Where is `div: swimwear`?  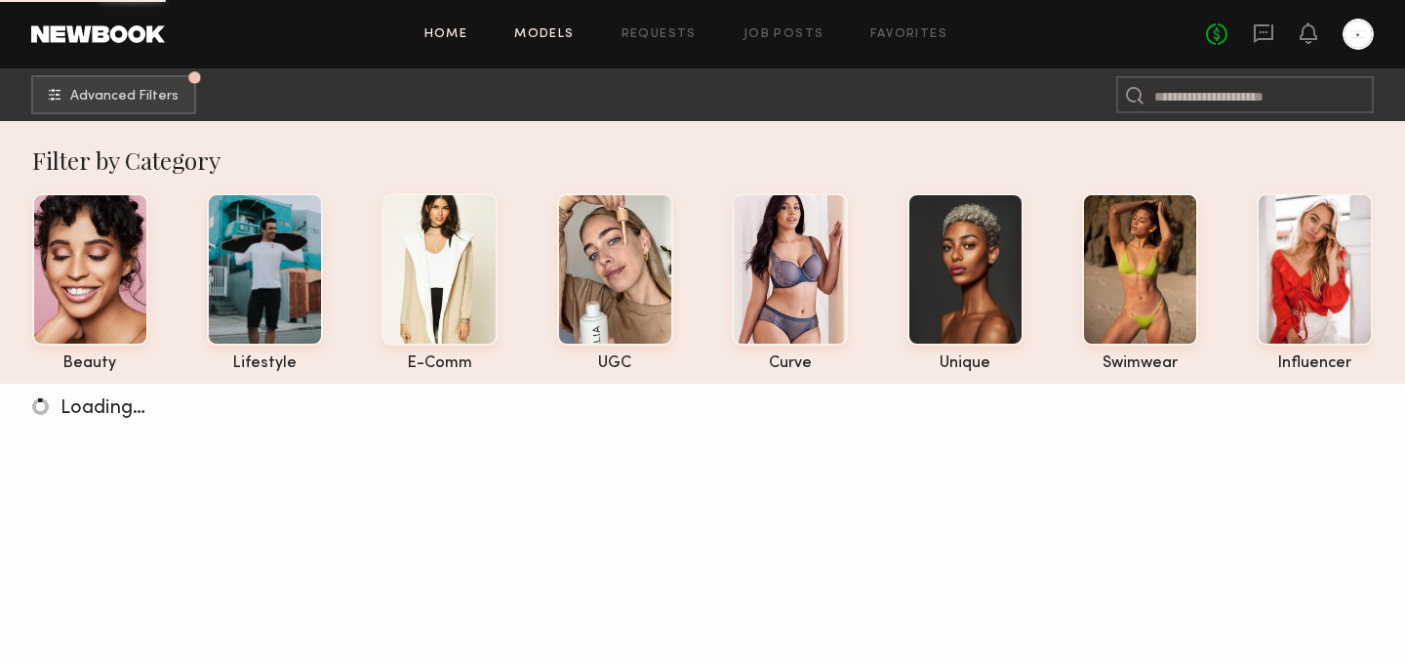 div: swimwear is located at coordinates (1140, 363).